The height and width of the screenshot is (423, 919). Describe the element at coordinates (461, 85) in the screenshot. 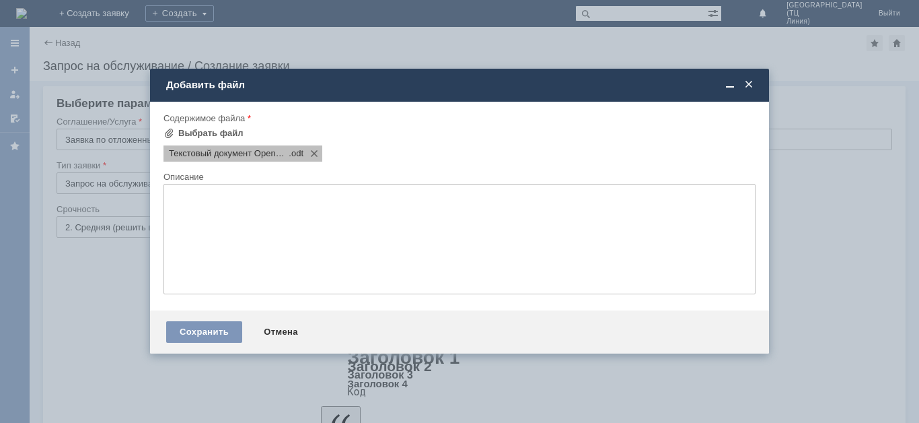

I see `div: Добавить файл` at that location.